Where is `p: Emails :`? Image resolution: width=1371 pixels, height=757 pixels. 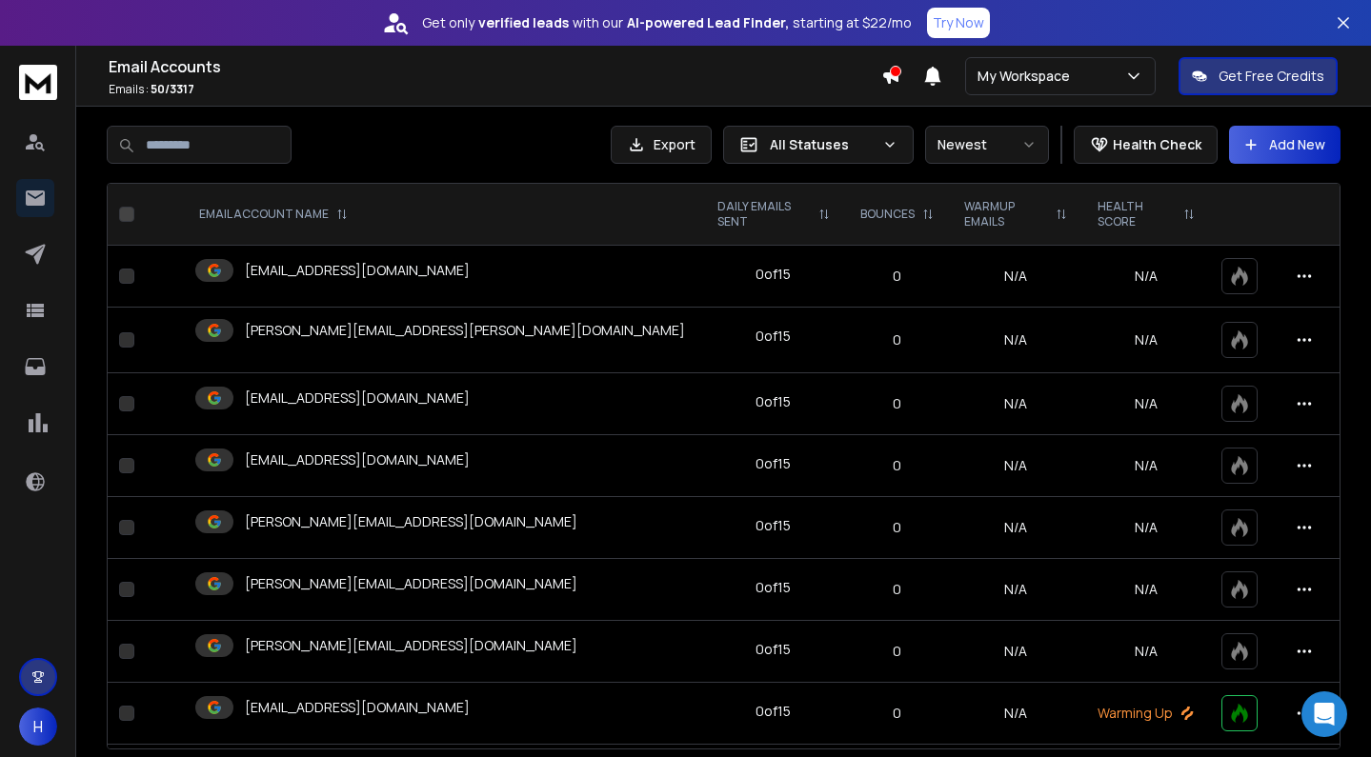
p: Emails : is located at coordinates (494, 90).